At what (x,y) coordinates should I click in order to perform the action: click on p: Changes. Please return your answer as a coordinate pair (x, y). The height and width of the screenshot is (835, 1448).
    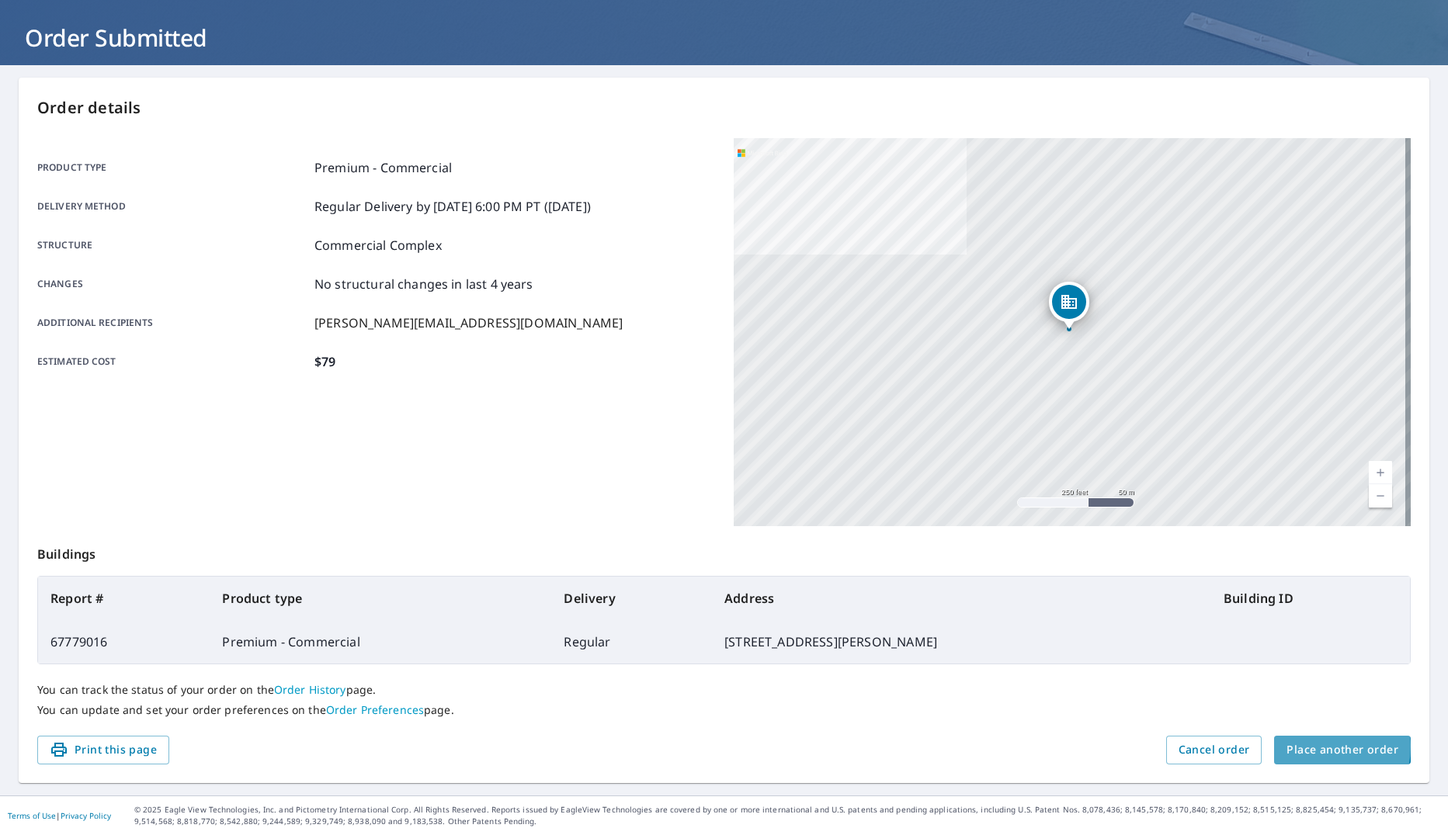
    Looking at the image, I should click on (172, 284).